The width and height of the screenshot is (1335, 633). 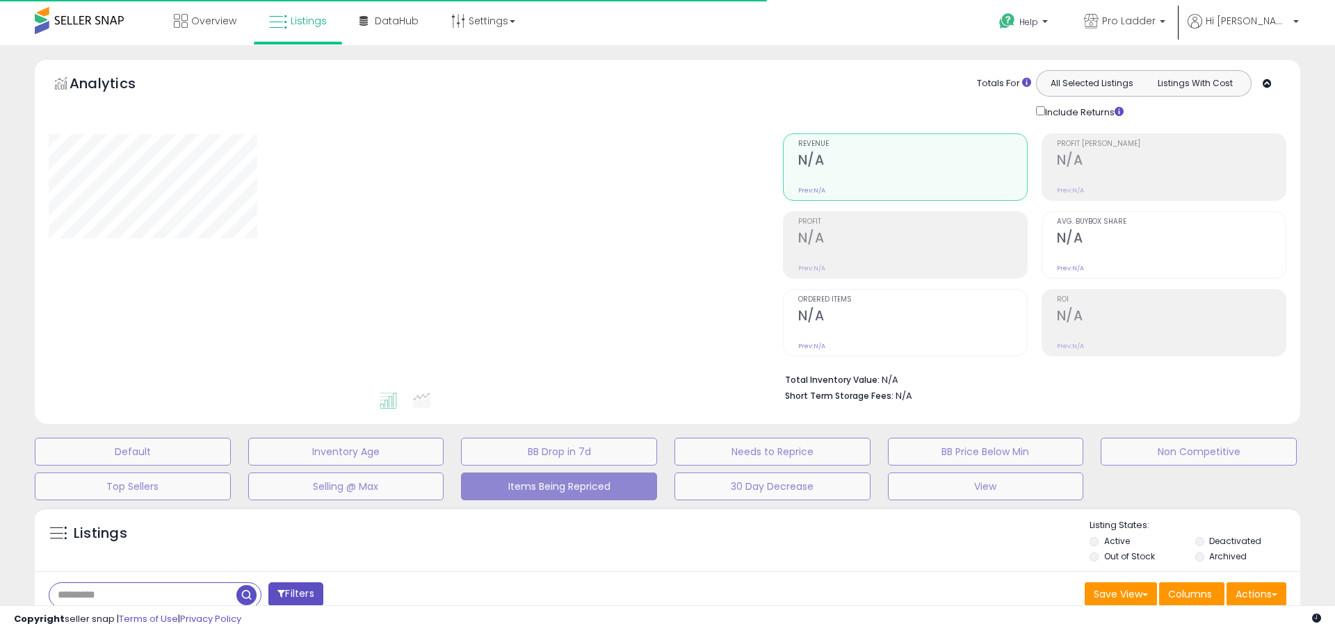 I want to click on i: Get Help, so click(x=1007, y=21).